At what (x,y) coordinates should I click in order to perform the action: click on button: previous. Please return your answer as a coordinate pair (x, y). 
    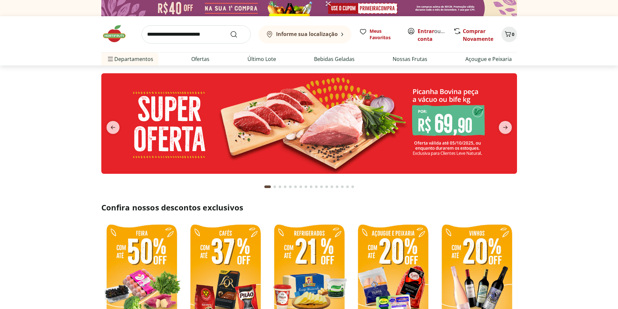
    Looking at the image, I should click on (113, 128).